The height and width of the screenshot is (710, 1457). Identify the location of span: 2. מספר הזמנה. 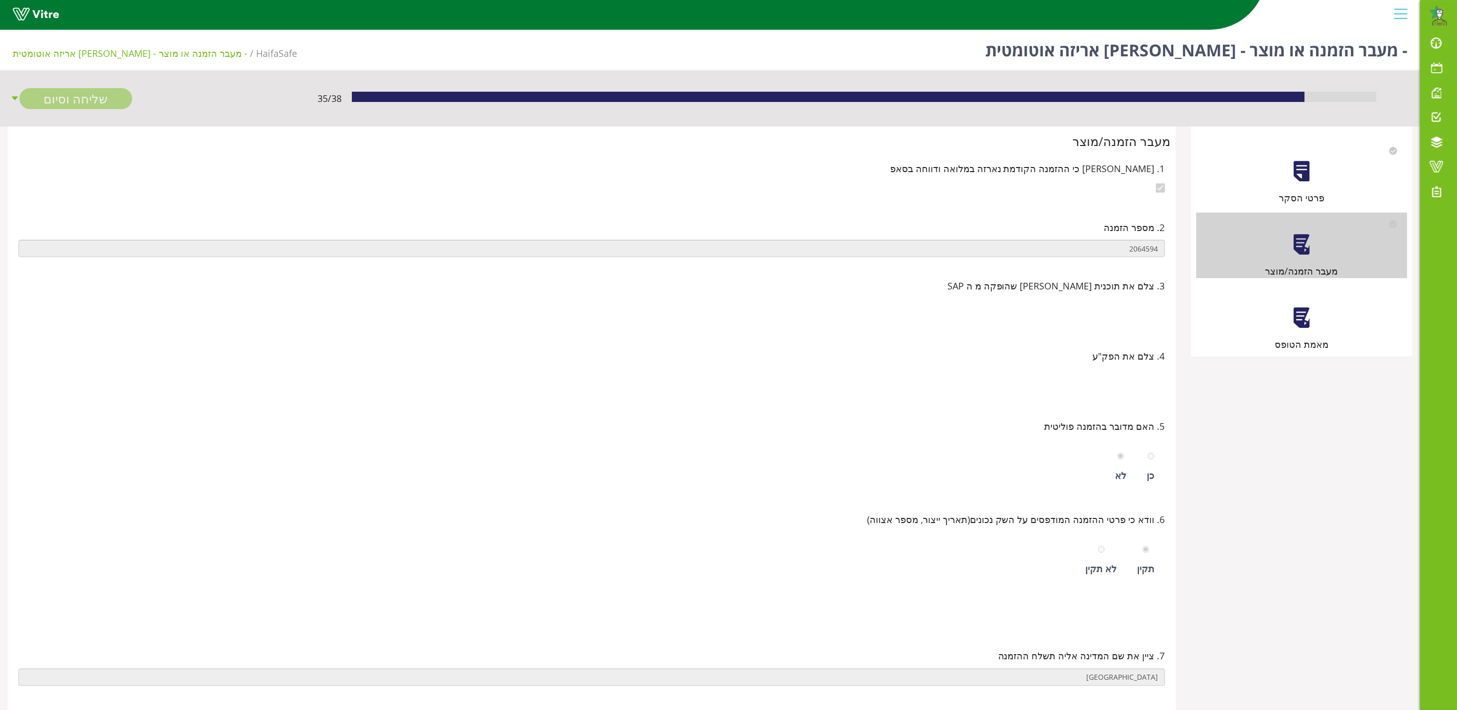
(1134, 227).